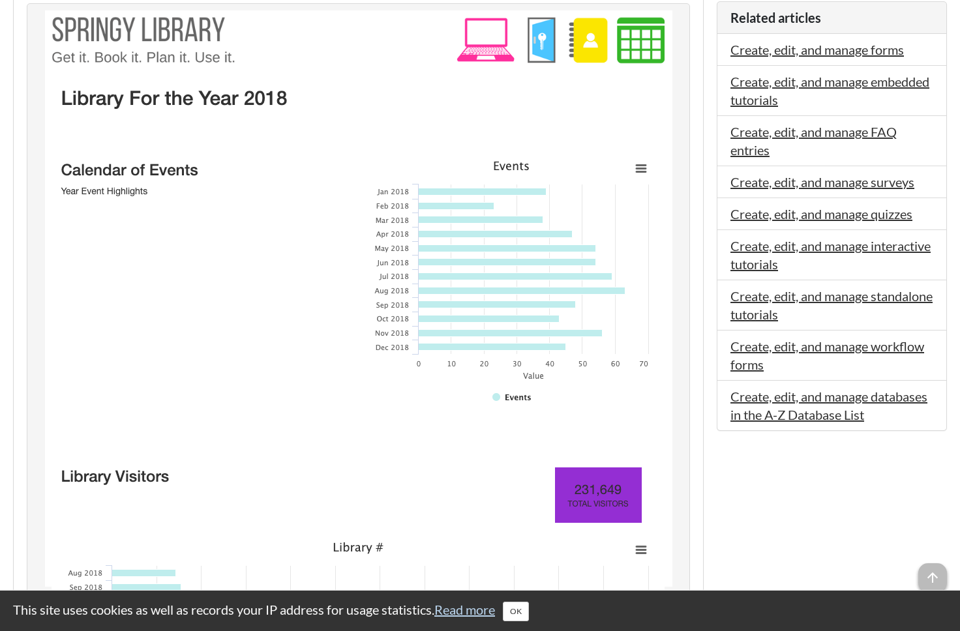 The width and height of the screenshot is (960, 631). Describe the element at coordinates (933, 578) in the screenshot. I see `span: arrow_upward` at that location.